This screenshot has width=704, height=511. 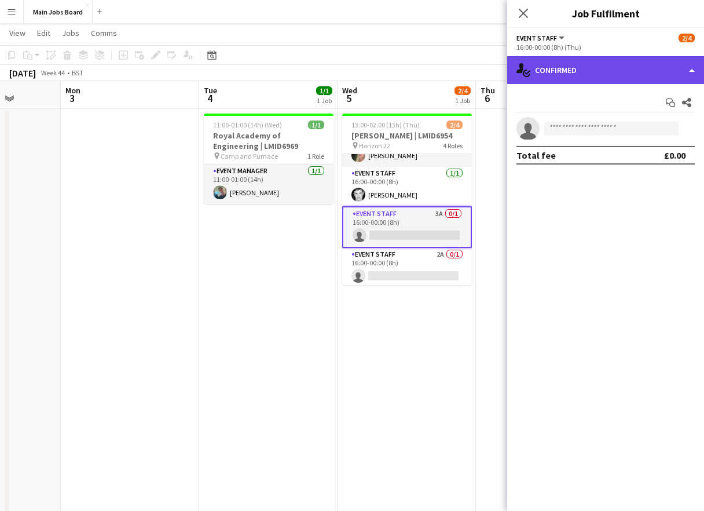 What do you see at coordinates (210, 90) in the screenshot?
I see `span: Tue` at bounding box center [210, 90].